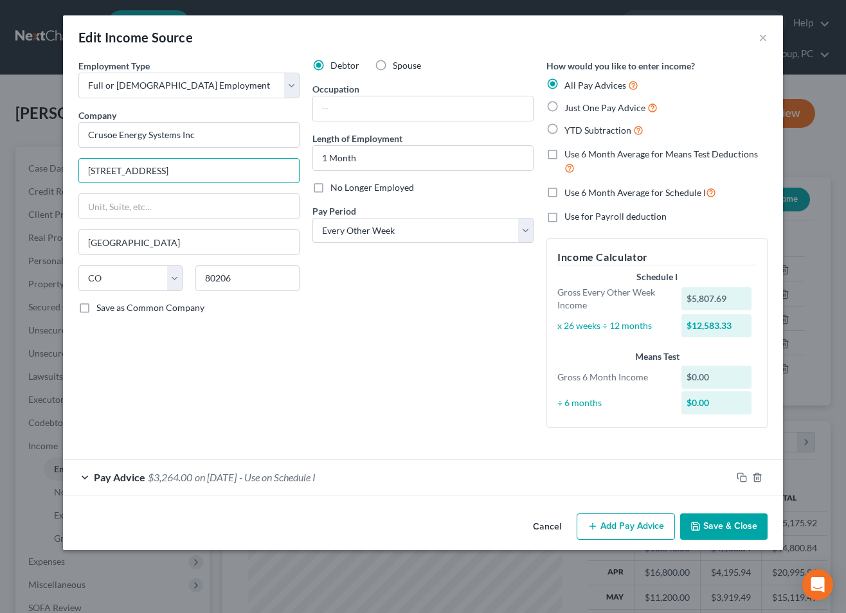 This screenshot has height=613, width=846. What do you see at coordinates (277, 477) in the screenshot?
I see `span: - Use on Schedule I` at bounding box center [277, 477].